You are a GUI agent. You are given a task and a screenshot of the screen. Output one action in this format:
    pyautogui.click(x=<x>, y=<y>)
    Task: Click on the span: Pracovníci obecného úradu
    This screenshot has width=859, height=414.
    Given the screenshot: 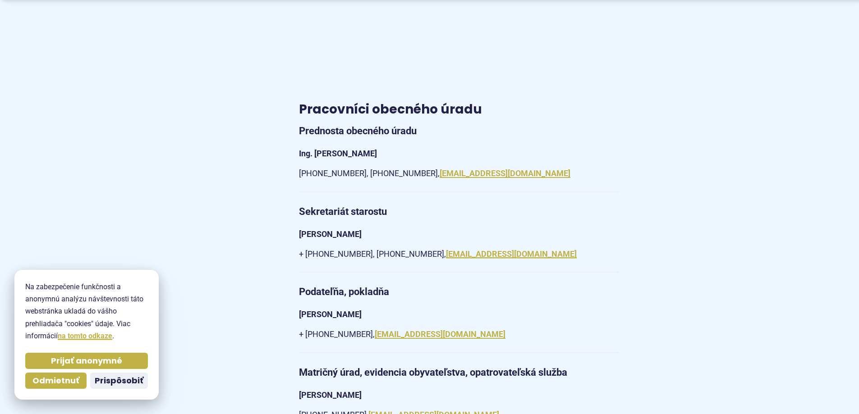 What is the action you would take?
    pyautogui.click(x=390, y=109)
    